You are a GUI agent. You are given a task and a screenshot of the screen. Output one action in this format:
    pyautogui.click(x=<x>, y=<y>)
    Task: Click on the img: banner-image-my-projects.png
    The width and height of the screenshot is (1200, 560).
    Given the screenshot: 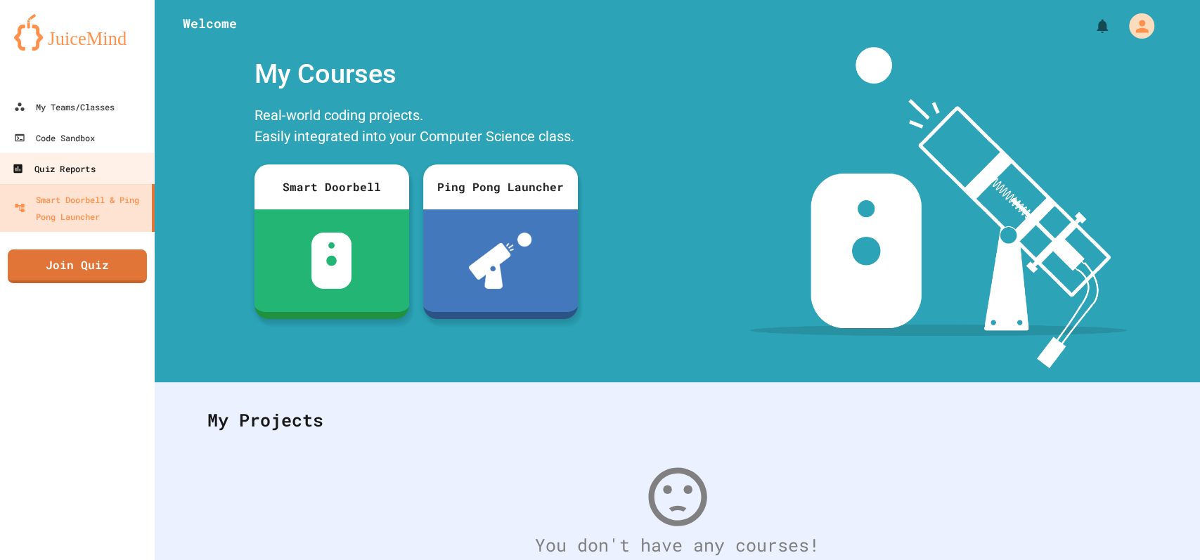 What is the action you would take?
    pyautogui.click(x=939, y=207)
    